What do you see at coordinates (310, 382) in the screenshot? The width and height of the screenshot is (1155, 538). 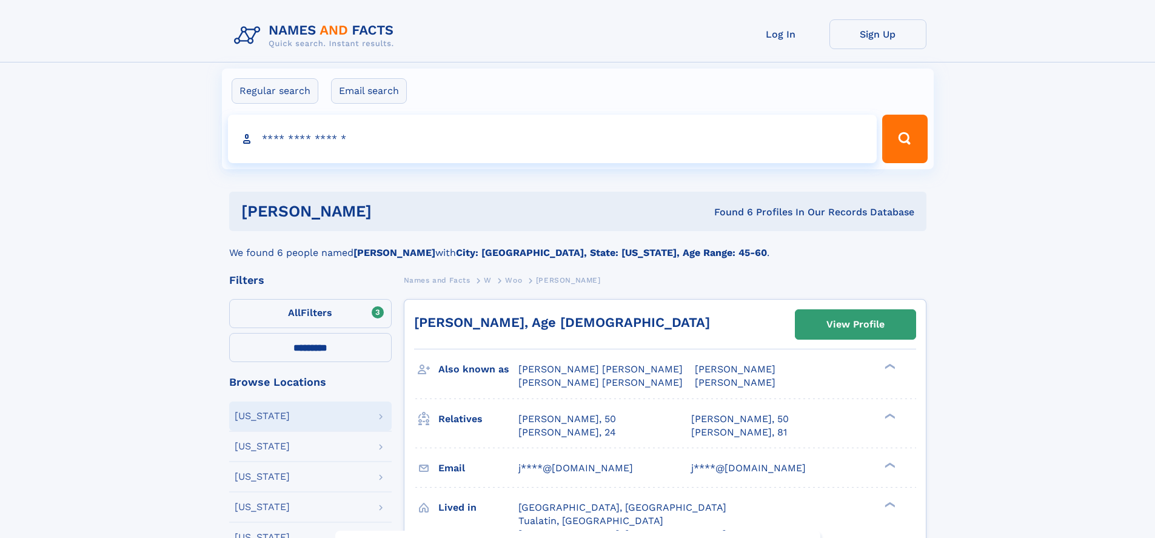 I see `div: Browse Locations` at bounding box center [310, 382].